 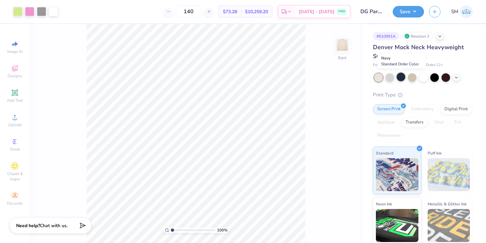 What do you see at coordinates (383, 65) in the screenshot?
I see `span: Fresh Prints` at bounding box center [383, 65].